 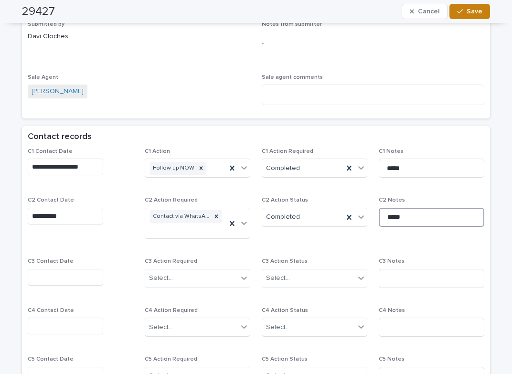 I want to click on span: Notes from submitter, so click(x=292, y=24).